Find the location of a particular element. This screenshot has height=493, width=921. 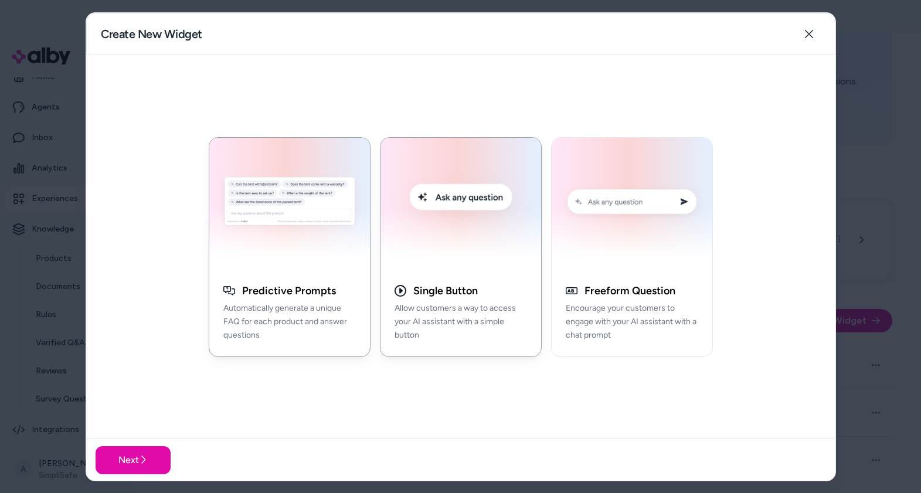

button: Next is located at coordinates (133, 460).